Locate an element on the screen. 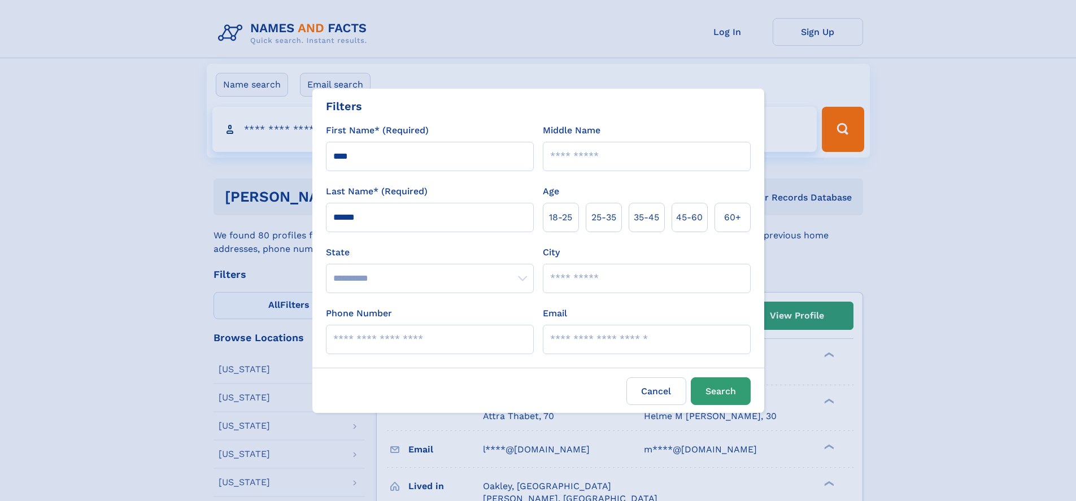 This screenshot has width=1076, height=501. span: 35‑45 is located at coordinates (646, 217).